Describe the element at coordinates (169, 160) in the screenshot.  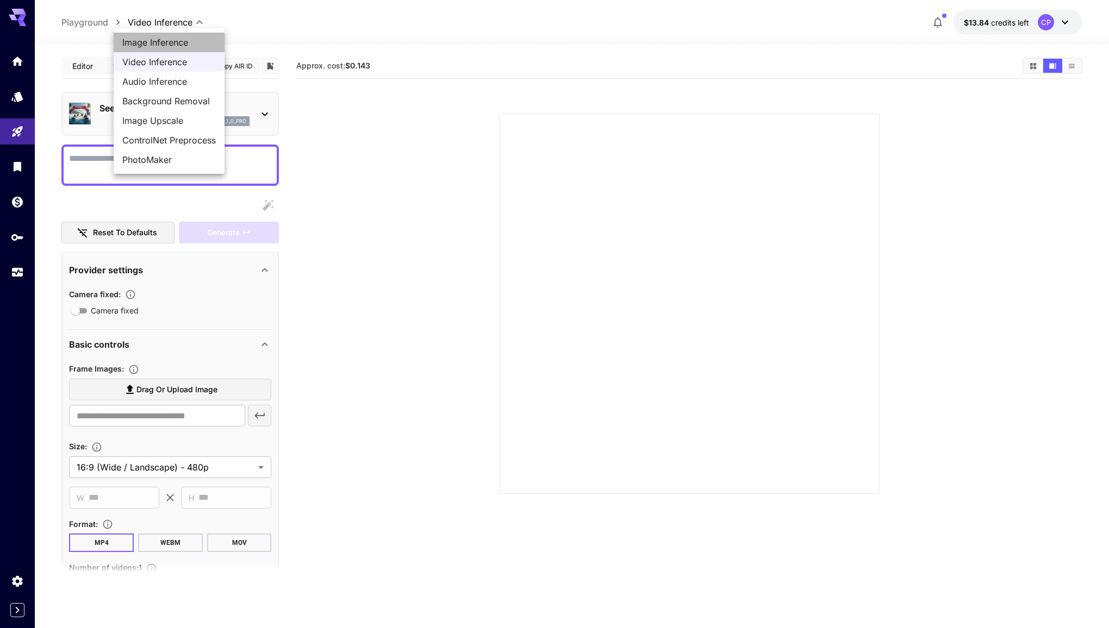
I see `span: PhotoMaker` at that location.